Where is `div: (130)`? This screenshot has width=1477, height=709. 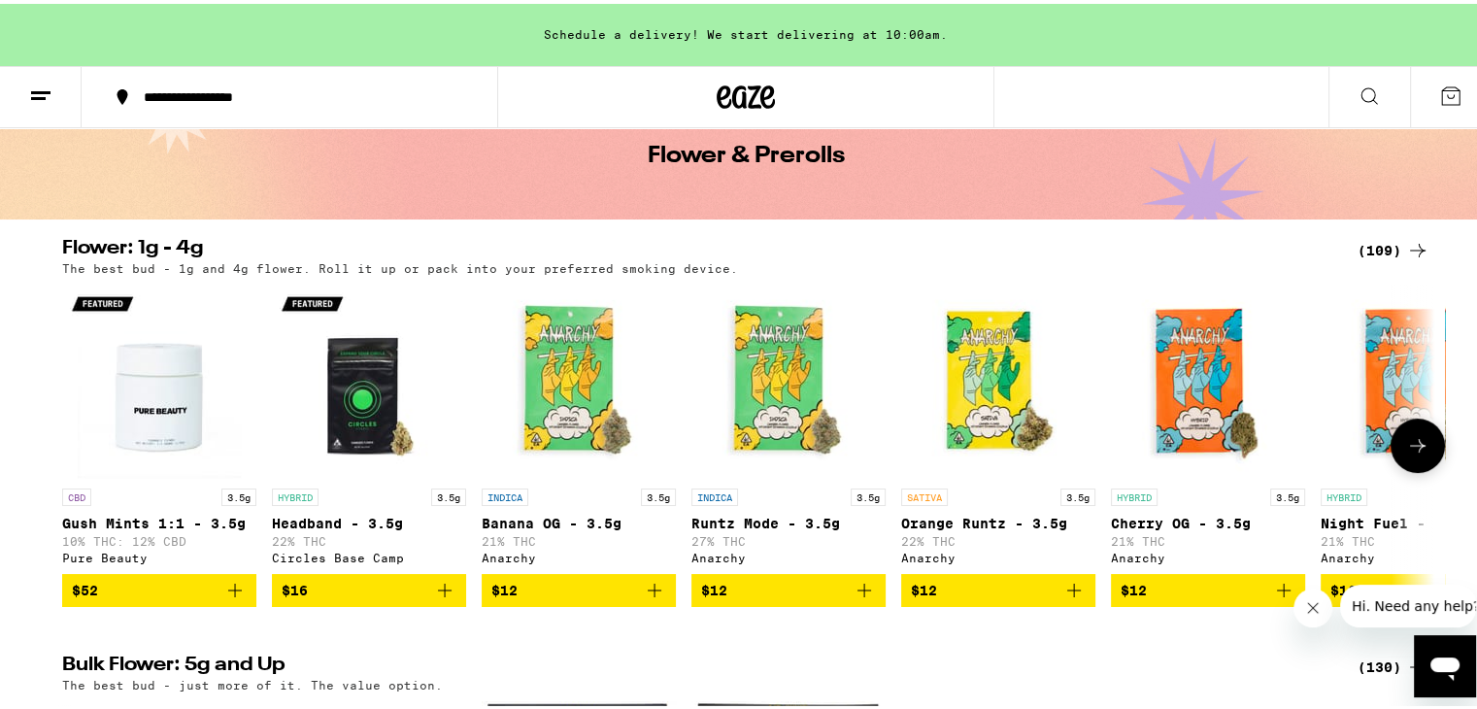
div: (130) is located at coordinates (1394, 663).